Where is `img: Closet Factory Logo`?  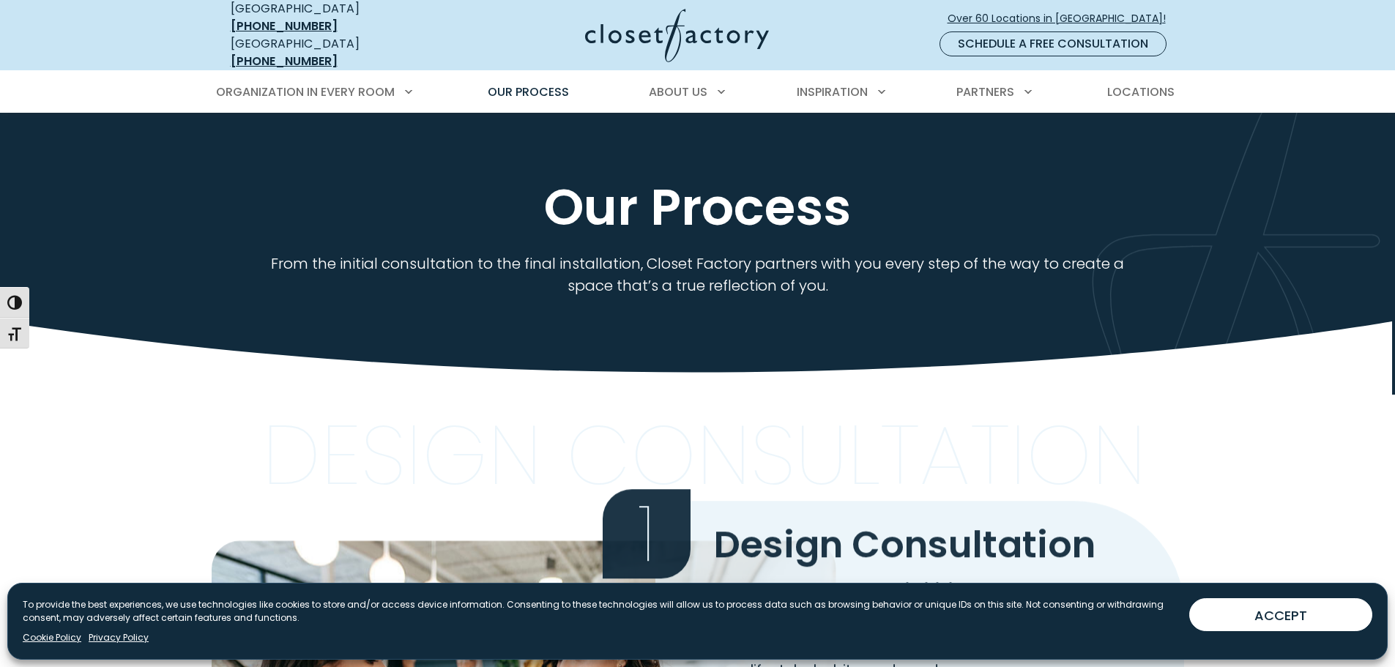
img: Closet Factory Logo is located at coordinates (677, 35).